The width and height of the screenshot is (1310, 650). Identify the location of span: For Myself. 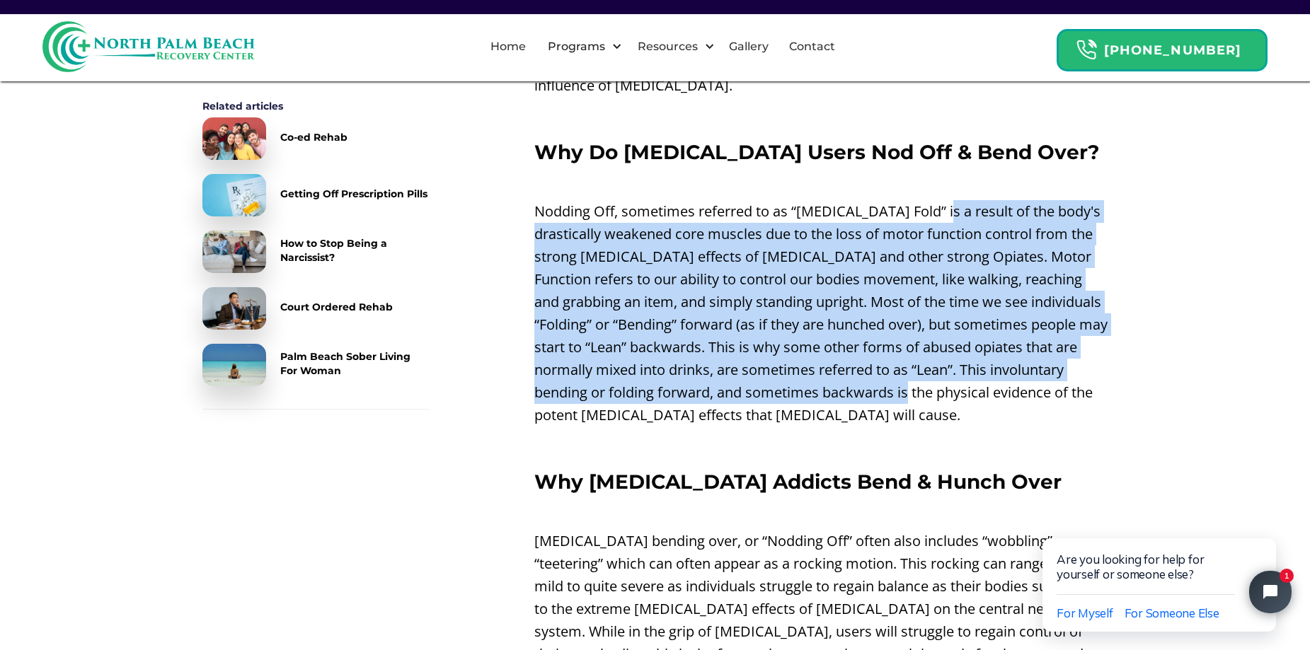
(72, 120).